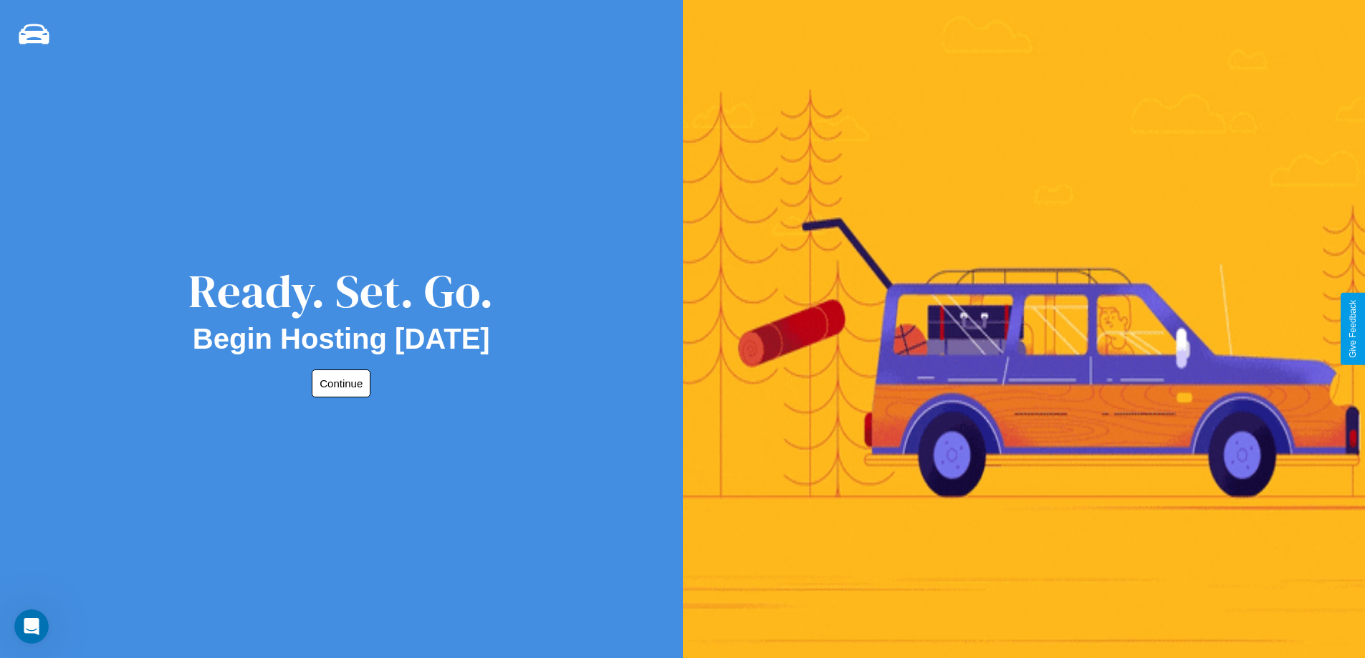  What do you see at coordinates (1353, 329) in the screenshot?
I see `div: Give Feedback` at bounding box center [1353, 329].